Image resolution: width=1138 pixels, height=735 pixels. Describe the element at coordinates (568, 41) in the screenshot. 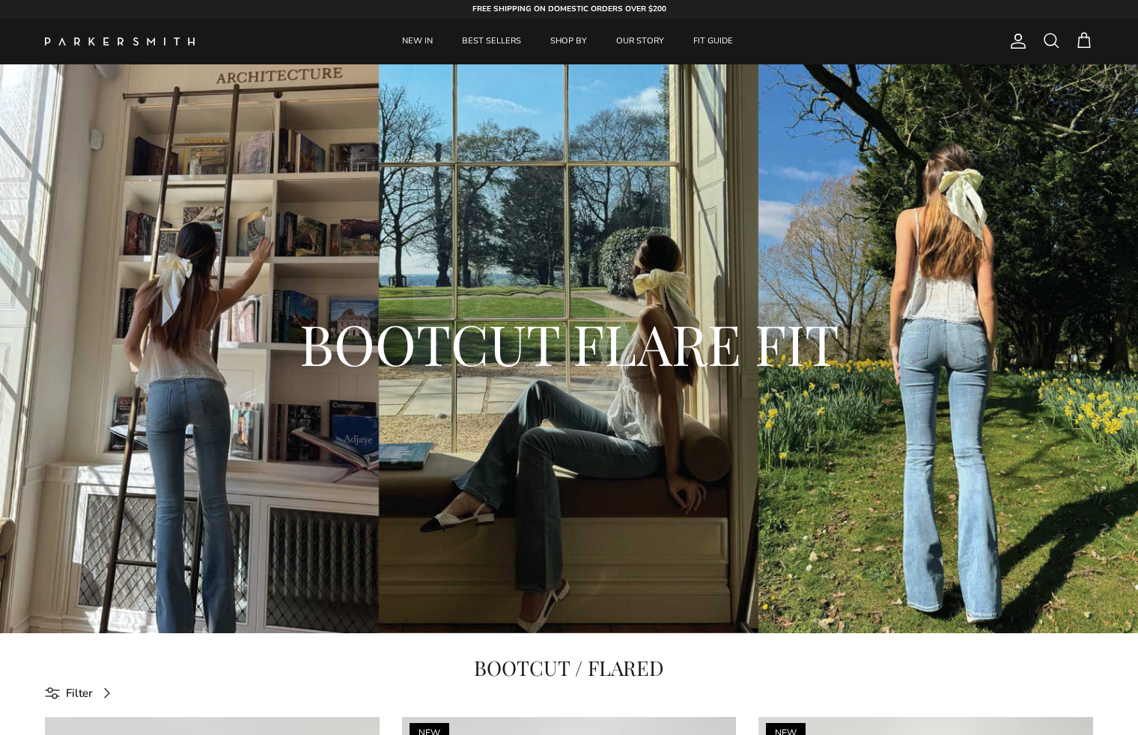

I see `a: SHOP BY` at that location.